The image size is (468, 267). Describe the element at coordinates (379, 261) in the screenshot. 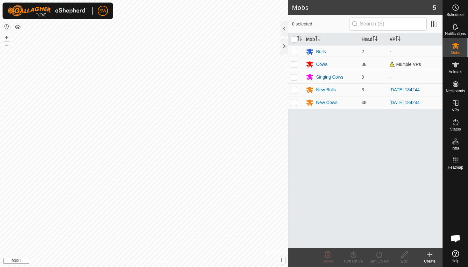

I see `div: Turn On VP` at that location.